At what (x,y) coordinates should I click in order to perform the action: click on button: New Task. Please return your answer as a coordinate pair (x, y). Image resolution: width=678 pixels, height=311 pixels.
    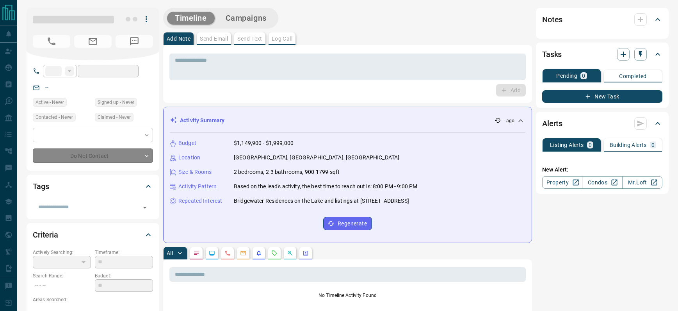
    Looking at the image, I should click on (602, 96).